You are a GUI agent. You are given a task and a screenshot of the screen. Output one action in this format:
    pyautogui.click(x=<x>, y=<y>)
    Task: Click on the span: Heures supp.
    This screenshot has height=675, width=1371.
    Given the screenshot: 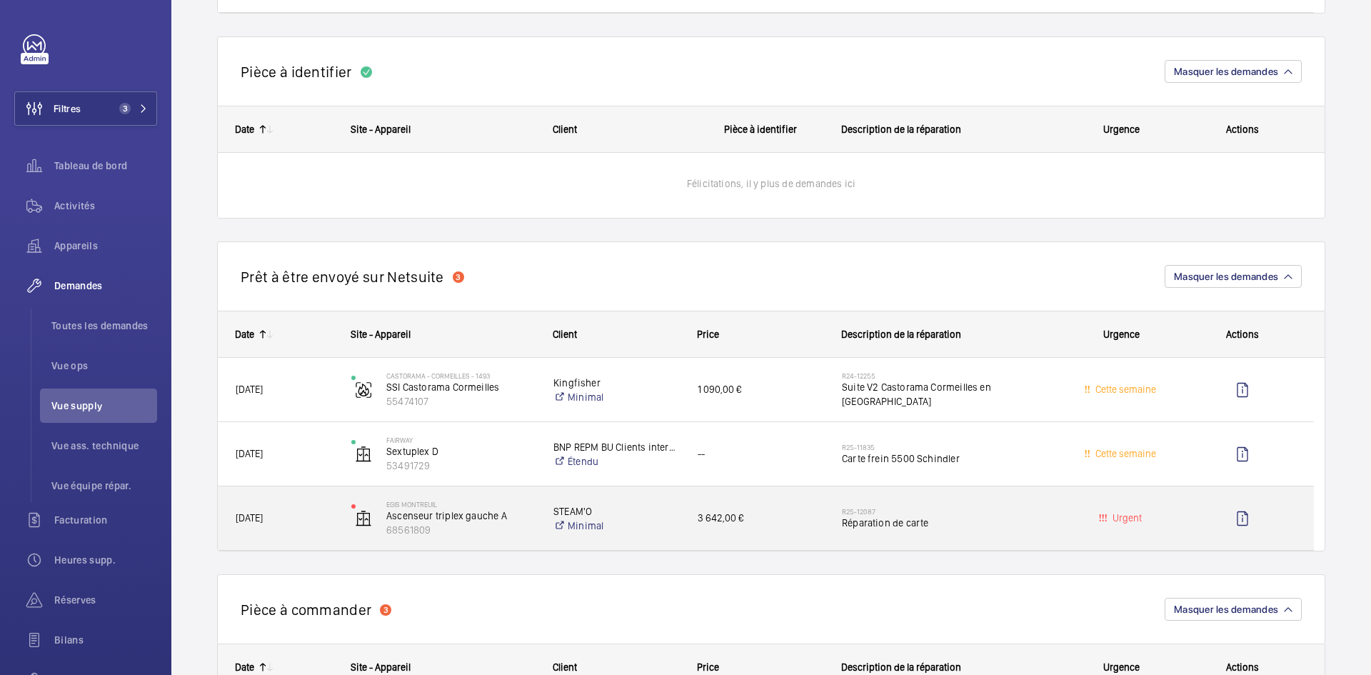 What is the action you would take?
    pyautogui.click(x=106, y=560)
    